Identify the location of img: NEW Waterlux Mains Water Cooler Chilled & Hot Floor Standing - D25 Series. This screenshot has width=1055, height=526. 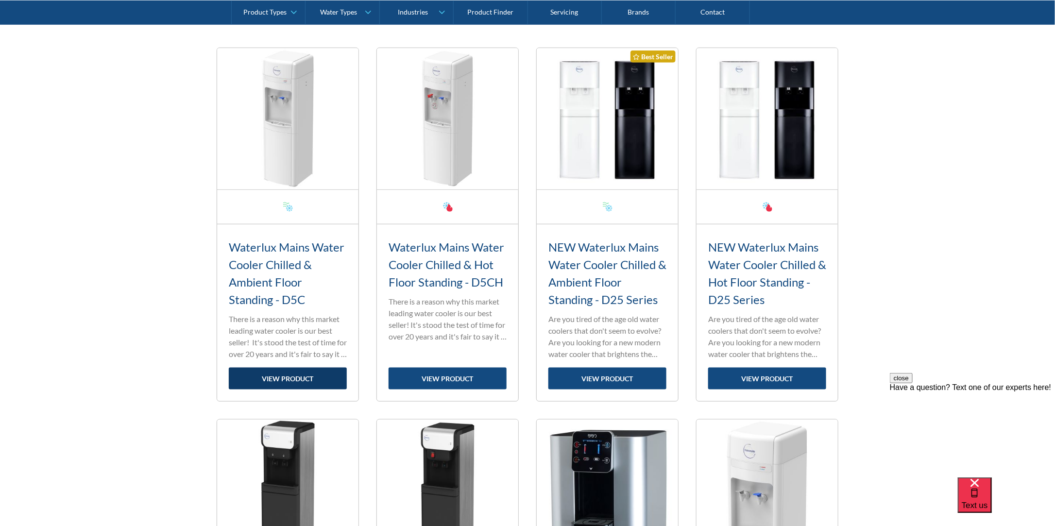
(767, 119).